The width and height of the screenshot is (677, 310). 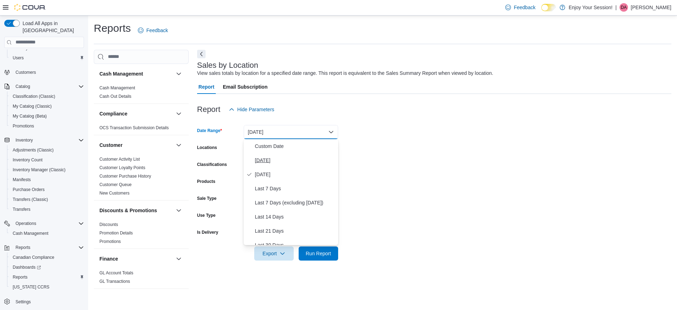 I want to click on a: My Catalog (Classic), so click(x=32, y=106).